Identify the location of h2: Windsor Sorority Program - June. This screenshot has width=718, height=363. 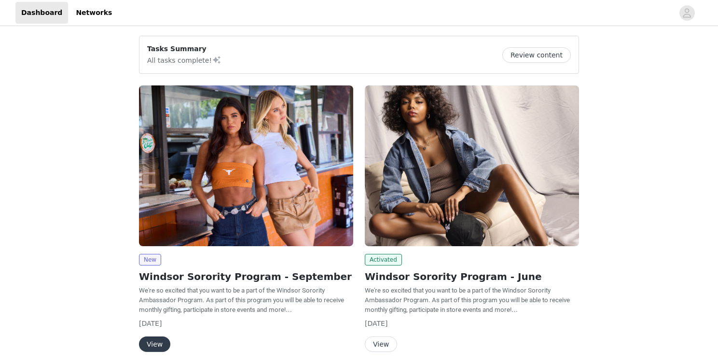
(472, 277).